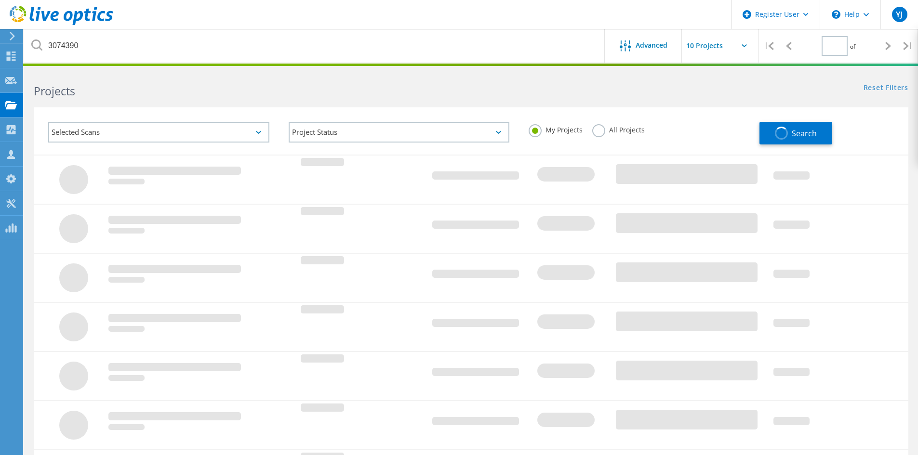  What do you see at coordinates (804, 133) in the screenshot?
I see `span: Search` at bounding box center [804, 133].